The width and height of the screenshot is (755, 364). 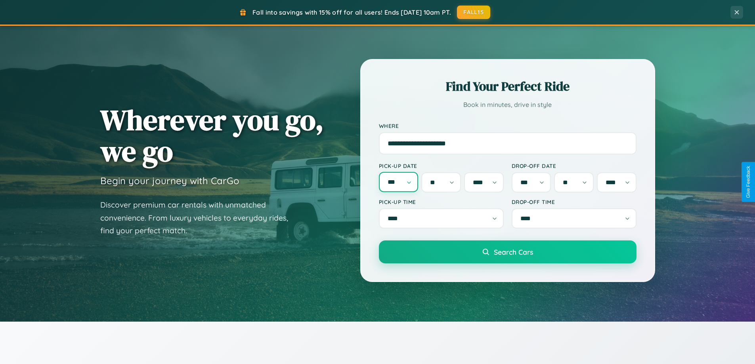 What do you see at coordinates (513, 252) in the screenshot?
I see `span: Search Cars` at bounding box center [513, 252].